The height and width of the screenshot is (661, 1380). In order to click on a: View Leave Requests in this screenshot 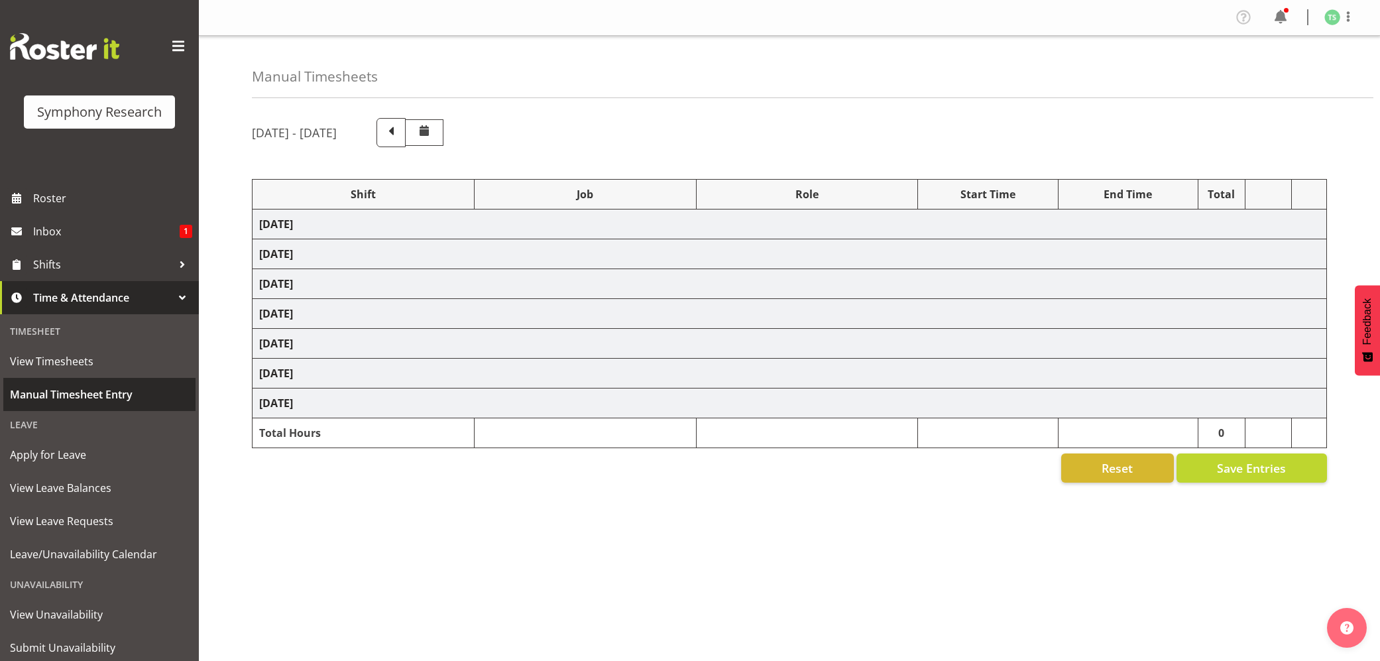, I will do `click(99, 521)`.